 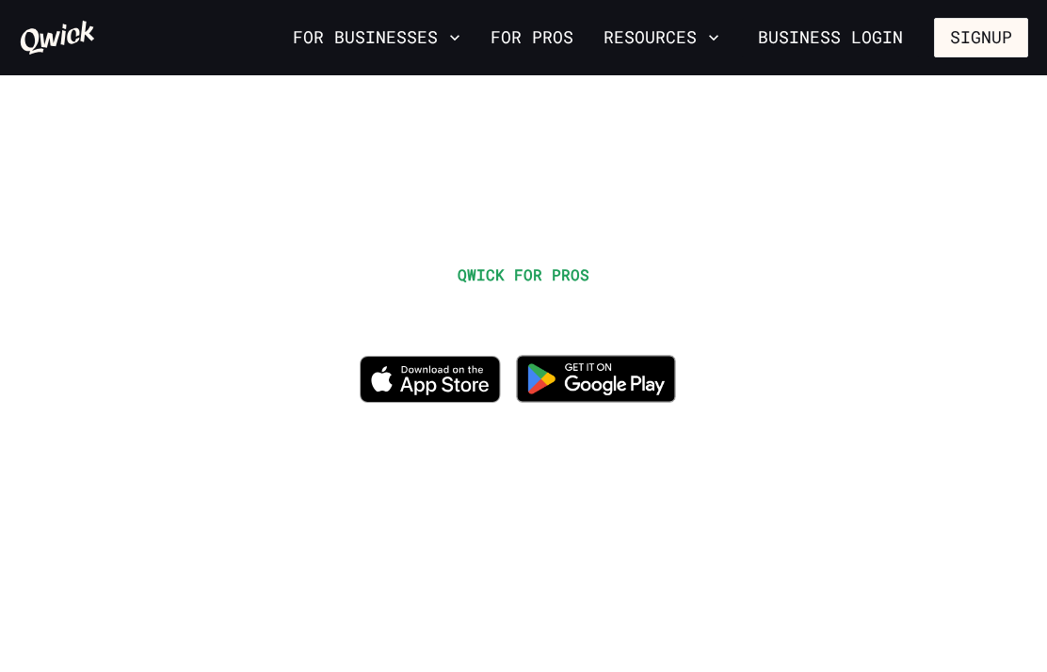 I want to click on span: QWICK FOR PROS, so click(x=524, y=274).